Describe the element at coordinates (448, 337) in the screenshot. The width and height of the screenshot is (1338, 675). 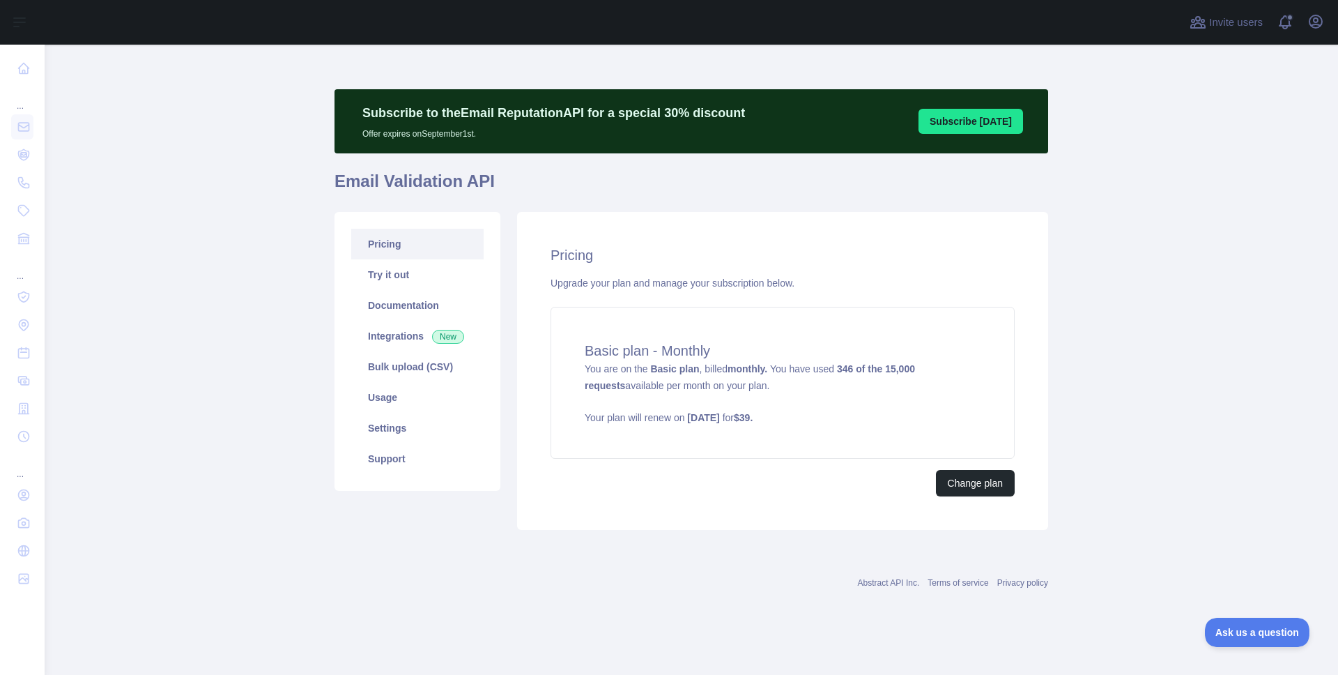
I see `span: New` at that location.